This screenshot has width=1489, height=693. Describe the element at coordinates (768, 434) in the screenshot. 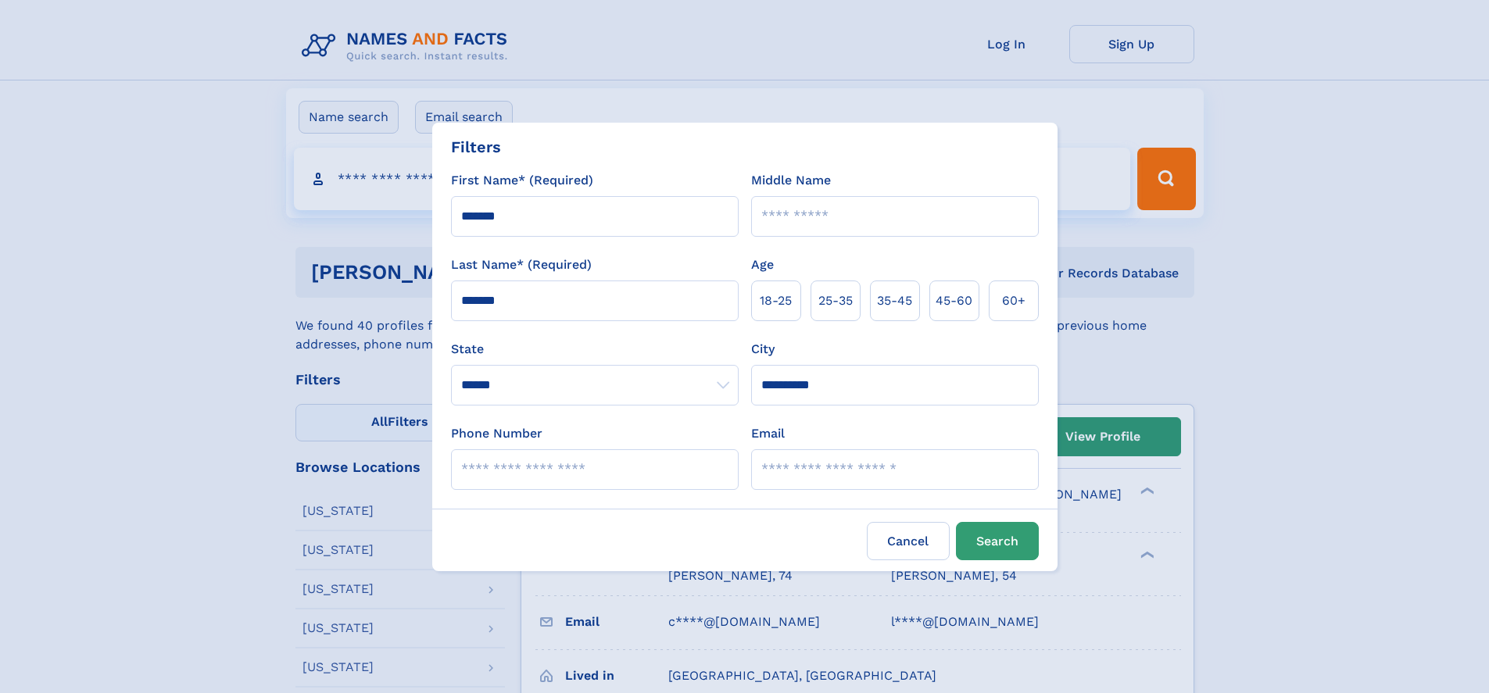

I see `label: Email` at that location.